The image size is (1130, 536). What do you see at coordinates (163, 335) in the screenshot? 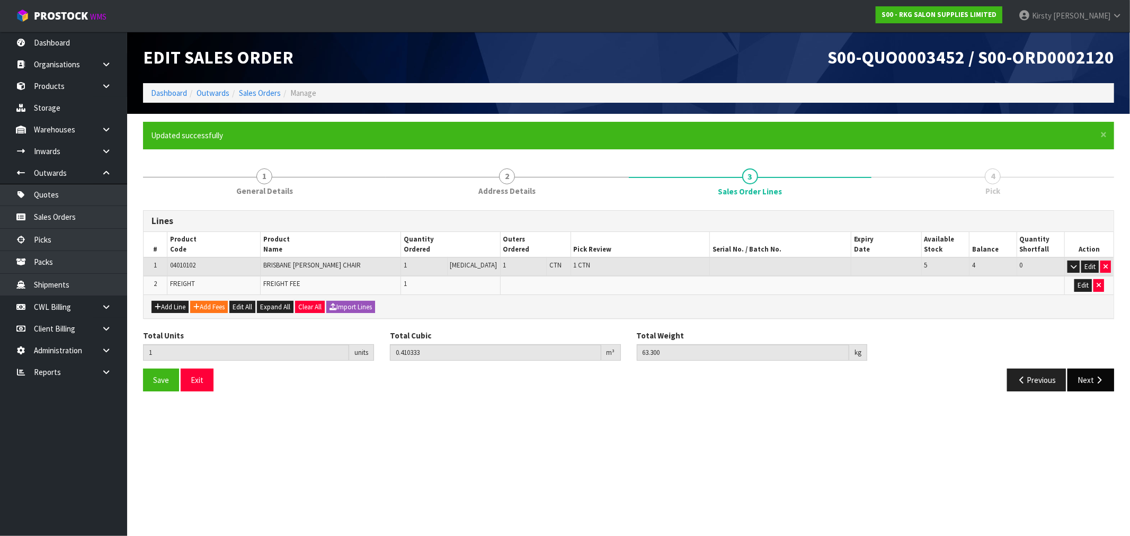
I see `label: Total Units` at bounding box center [163, 335].